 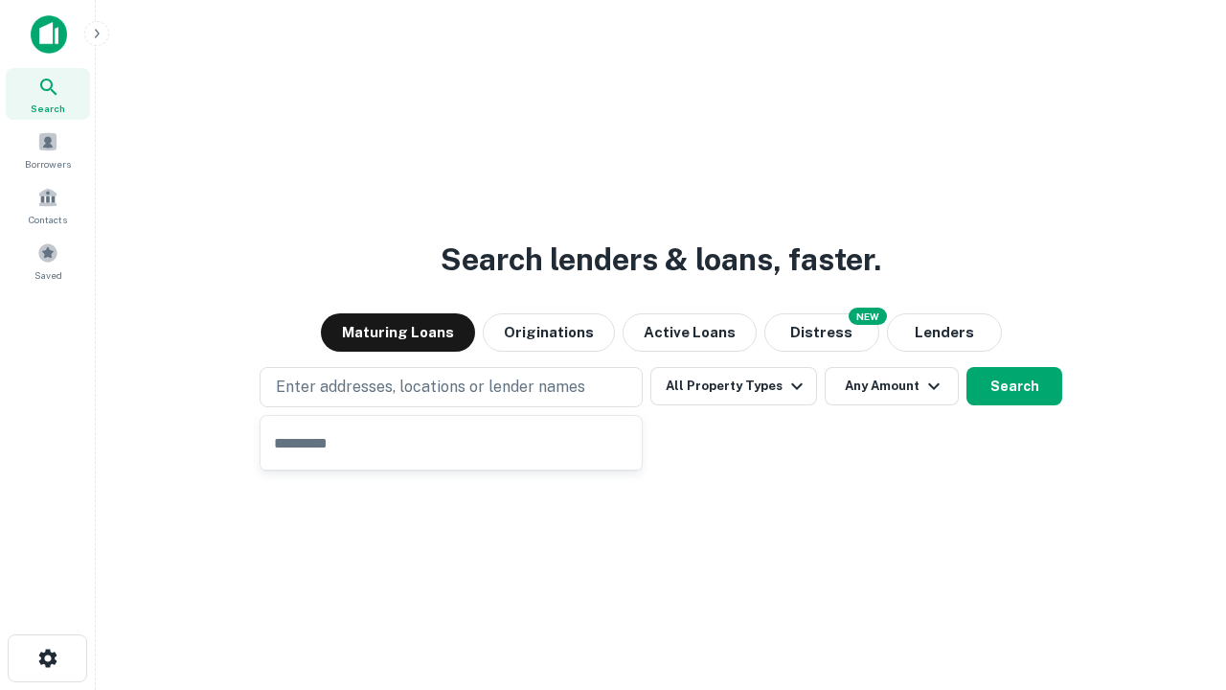 I want to click on div: NEW, so click(x=868, y=316).